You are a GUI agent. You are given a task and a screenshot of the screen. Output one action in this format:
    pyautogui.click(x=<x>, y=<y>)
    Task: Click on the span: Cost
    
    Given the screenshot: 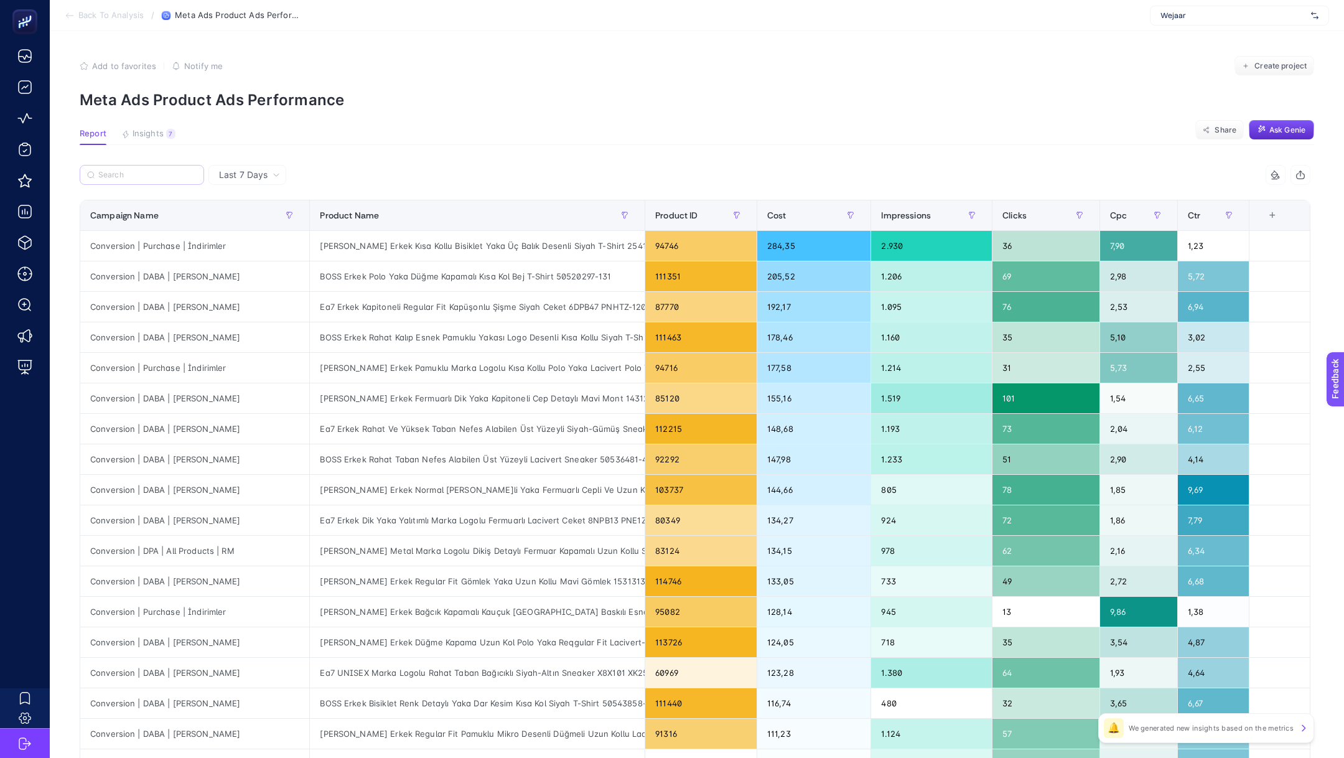 What is the action you would take?
    pyautogui.click(x=776, y=215)
    